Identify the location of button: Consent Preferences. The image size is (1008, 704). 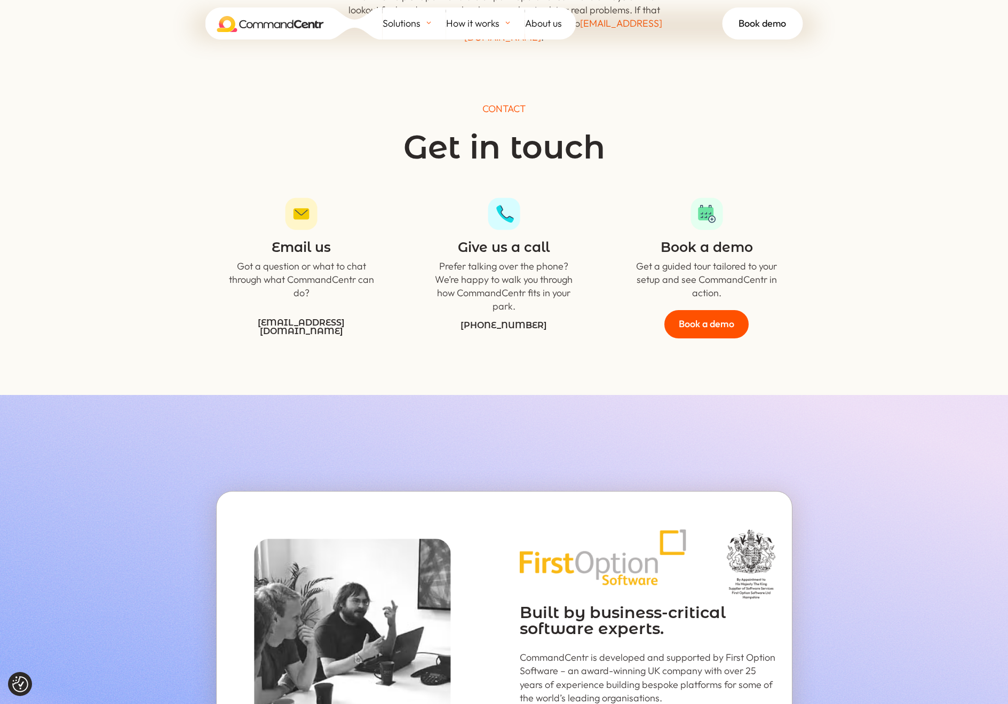
(20, 684).